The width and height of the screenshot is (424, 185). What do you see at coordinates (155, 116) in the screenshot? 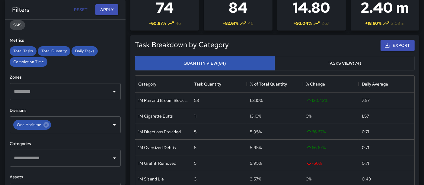
I see `div: 1M Cigarette Butts` at bounding box center [155, 116].